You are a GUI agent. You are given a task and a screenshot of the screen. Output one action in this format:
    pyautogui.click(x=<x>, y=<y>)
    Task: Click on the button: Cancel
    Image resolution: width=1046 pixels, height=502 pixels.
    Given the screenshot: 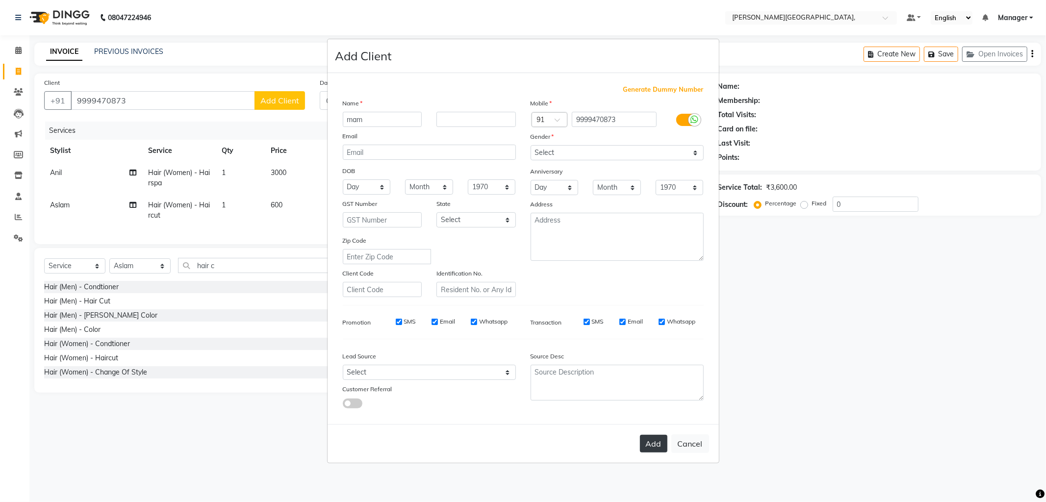 What is the action you would take?
    pyautogui.click(x=690, y=444)
    